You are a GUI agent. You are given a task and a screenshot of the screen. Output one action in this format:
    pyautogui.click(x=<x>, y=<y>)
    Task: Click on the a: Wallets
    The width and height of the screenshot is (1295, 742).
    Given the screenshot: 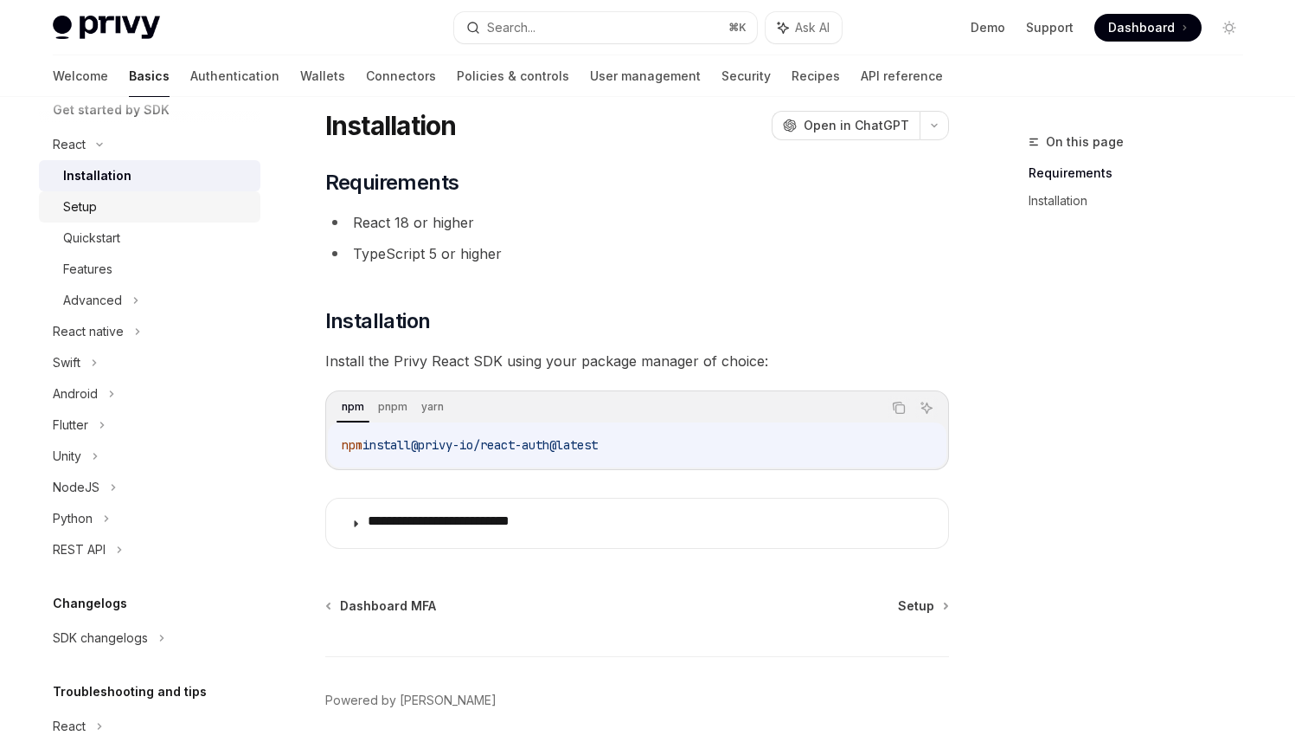 What is the action you would take?
    pyautogui.click(x=323, y=76)
    